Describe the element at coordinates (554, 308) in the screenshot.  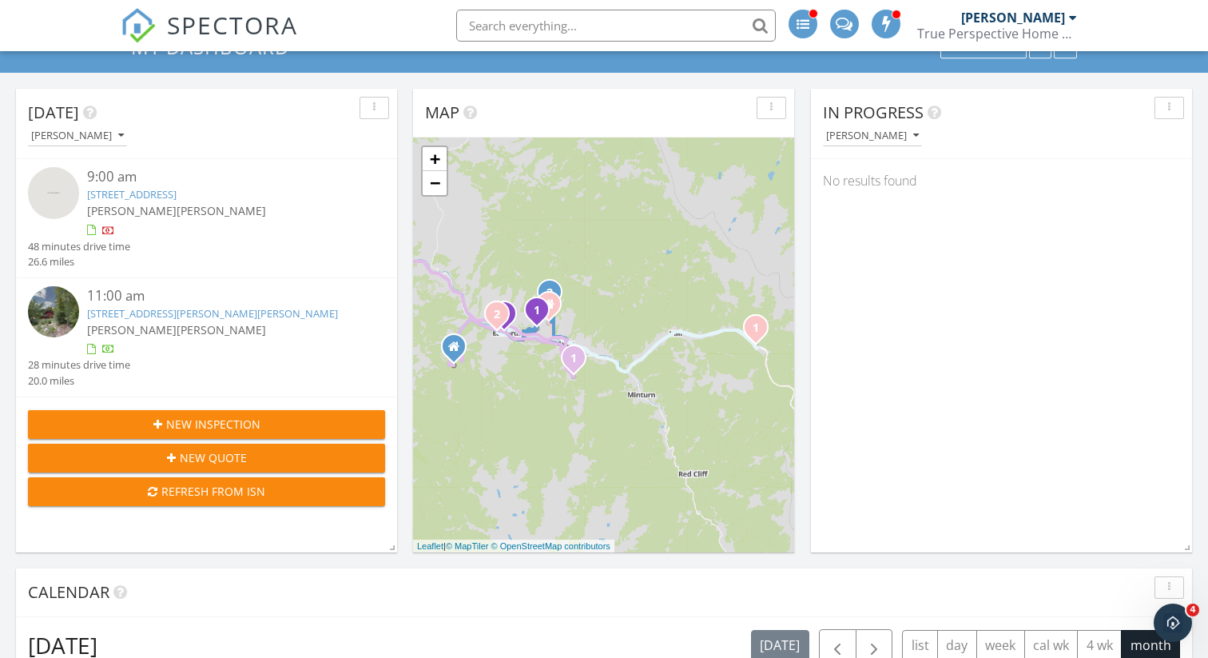
I see `div: 2390 Saddleridge Loop, Avon CO 81620` at that location.